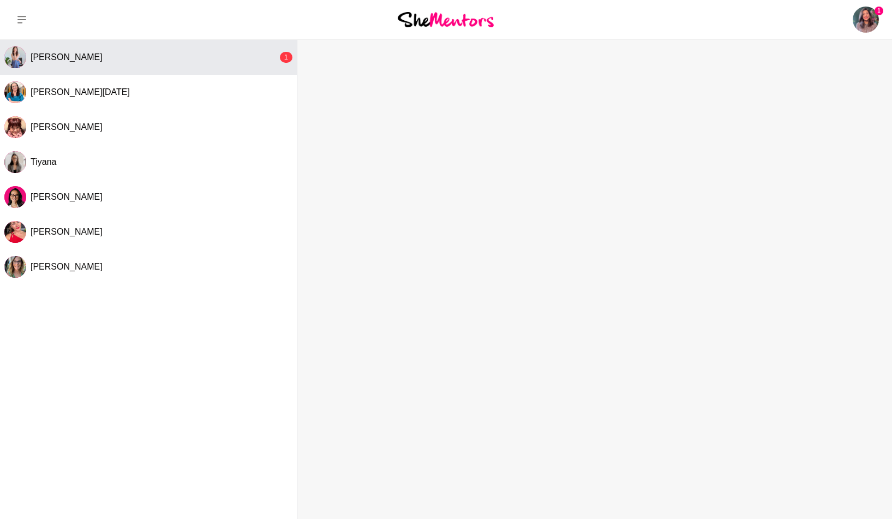 This screenshot has height=519, width=892. I want to click on div: Jennifer Natale, so click(15, 92).